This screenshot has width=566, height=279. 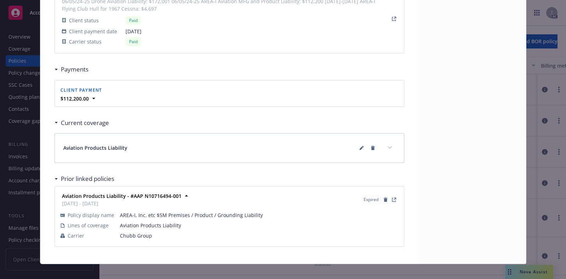 What do you see at coordinates (394, 200) in the screenshot?
I see `a: View Policy` at bounding box center [394, 200].